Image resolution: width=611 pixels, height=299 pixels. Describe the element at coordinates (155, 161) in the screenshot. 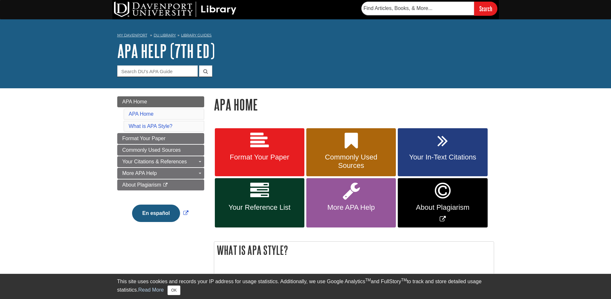

I see `span: Your Citations & References` at that location.